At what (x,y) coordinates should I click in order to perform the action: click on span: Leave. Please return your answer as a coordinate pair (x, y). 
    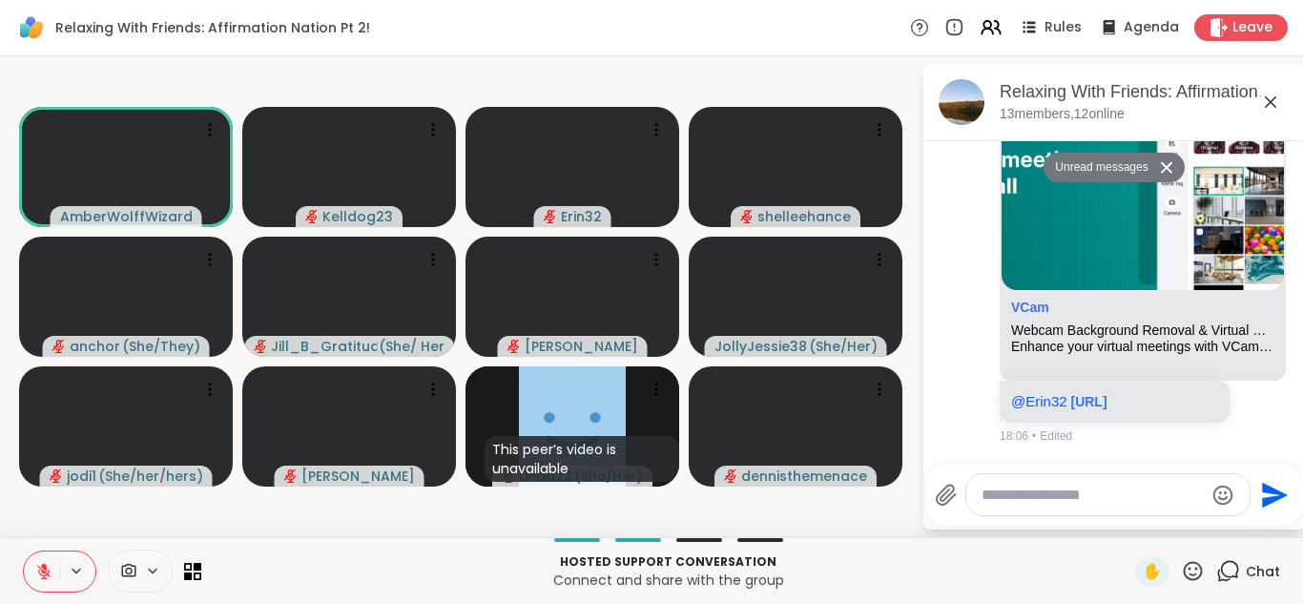
    Looking at the image, I should click on (1253, 28).